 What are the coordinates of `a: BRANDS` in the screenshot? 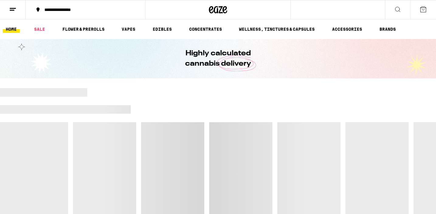 It's located at (388, 29).